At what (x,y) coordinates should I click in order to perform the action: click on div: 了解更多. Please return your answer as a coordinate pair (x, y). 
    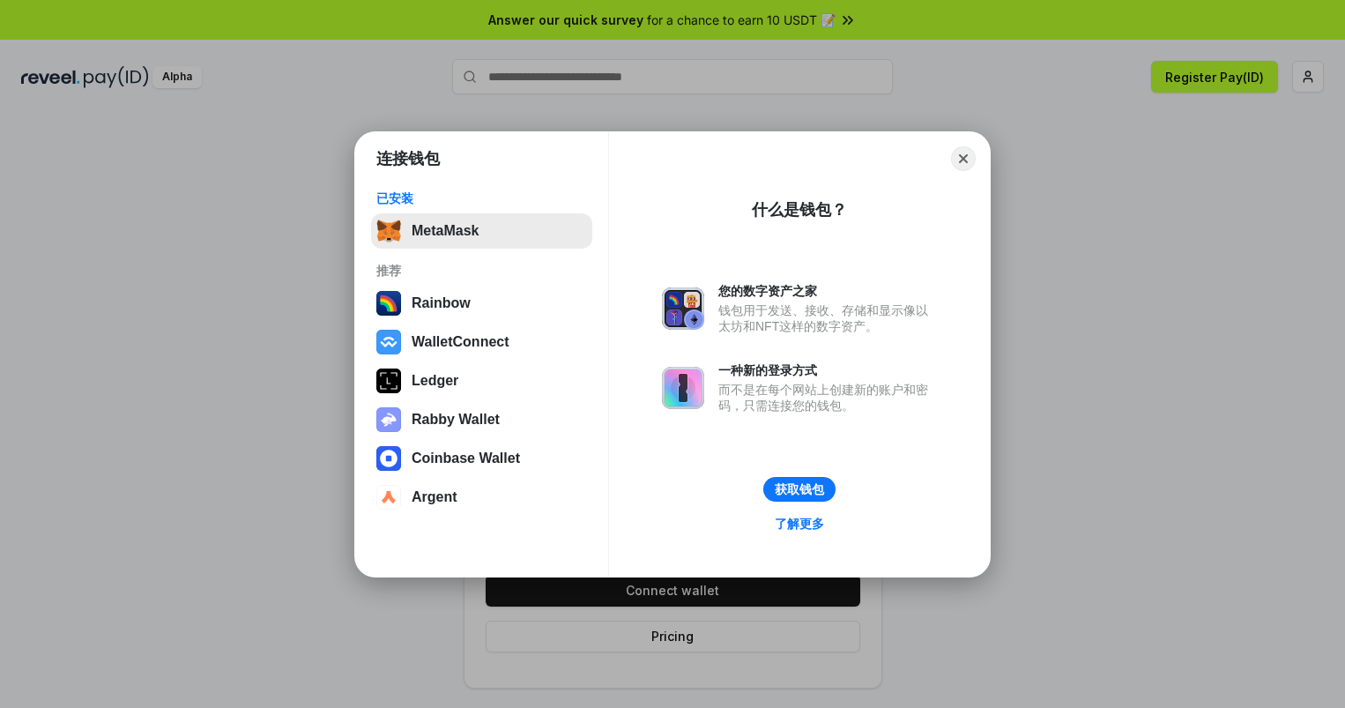
    Looking at the image, I should click on (800, 524).